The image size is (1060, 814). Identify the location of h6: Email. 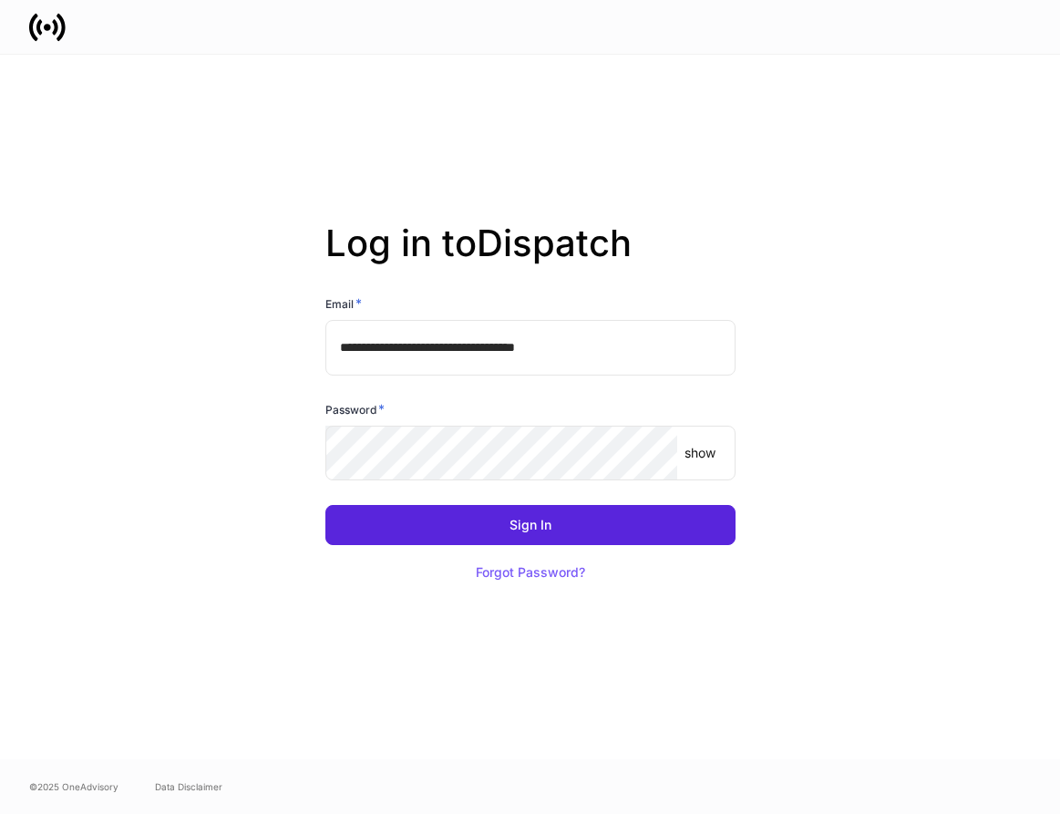
(344, 303).